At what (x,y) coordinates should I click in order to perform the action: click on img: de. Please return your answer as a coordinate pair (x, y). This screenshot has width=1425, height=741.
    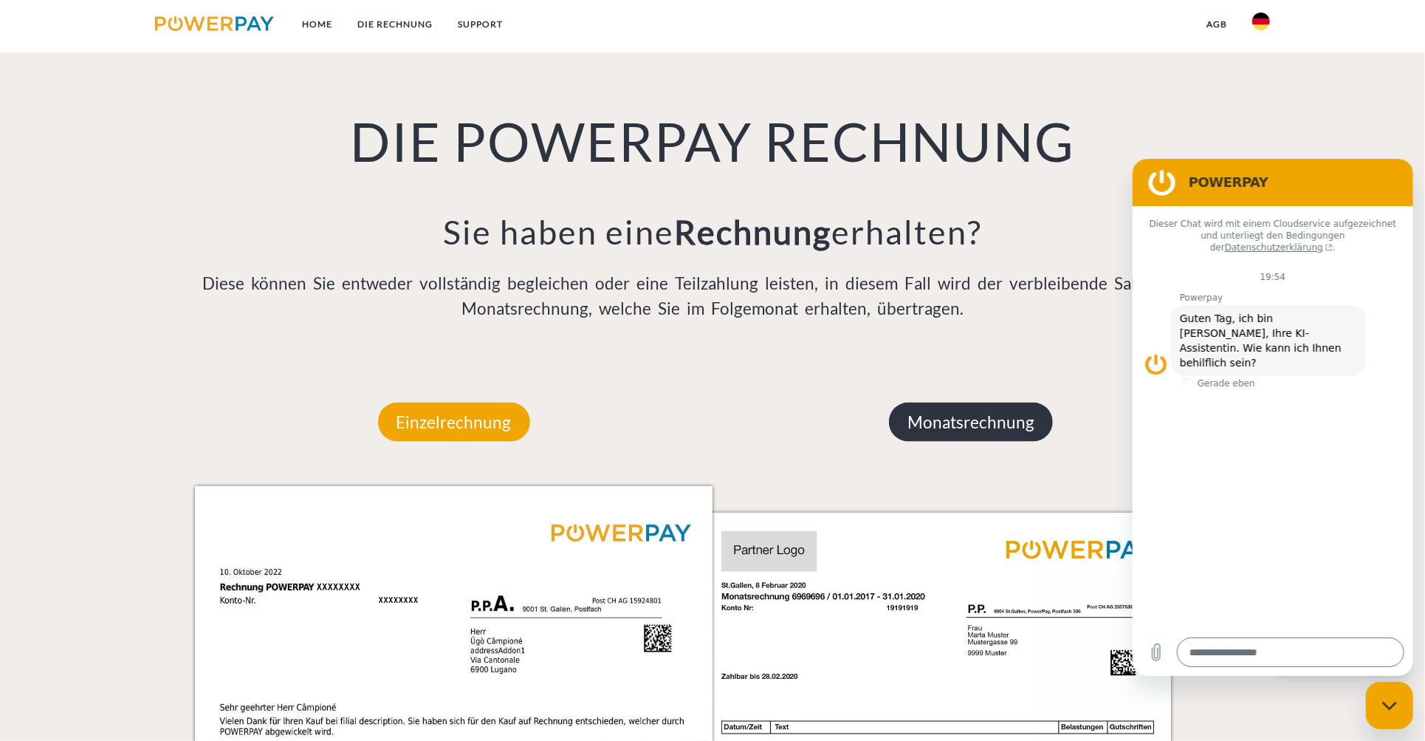
    Looking at the image, I should click on (1261, 21).